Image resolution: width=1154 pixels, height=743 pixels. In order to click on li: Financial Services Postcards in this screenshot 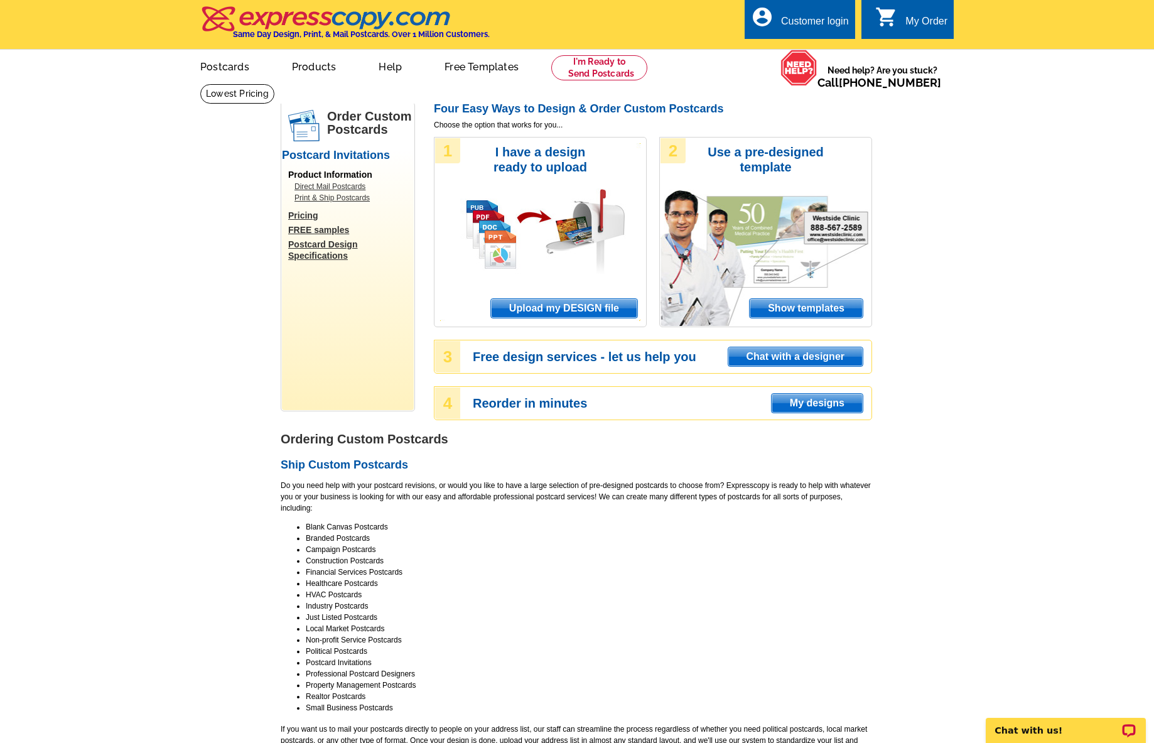, I will do `click(589, 572)`.